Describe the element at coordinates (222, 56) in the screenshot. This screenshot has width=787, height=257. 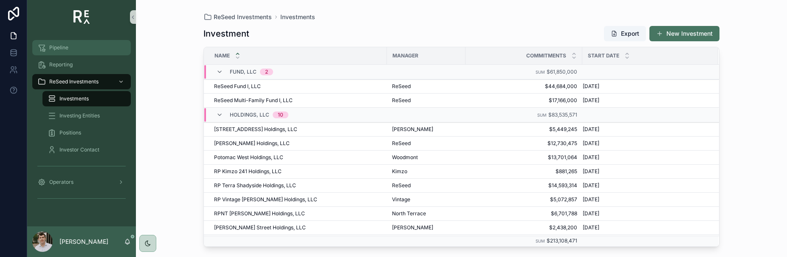
I see `span: Name` at that location.